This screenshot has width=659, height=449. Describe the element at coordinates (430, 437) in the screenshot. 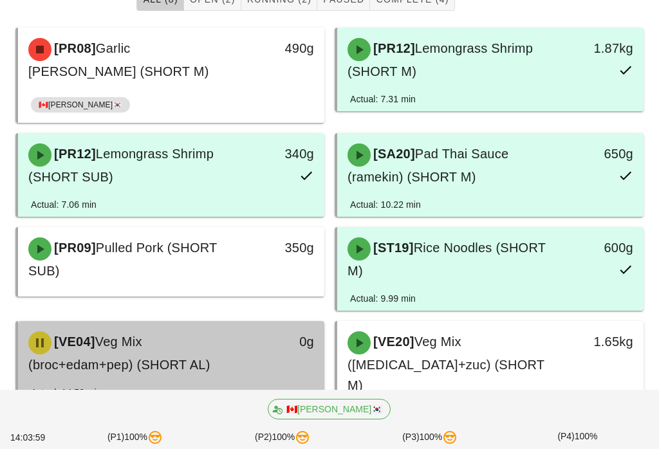

I see `div: (P3) 100%` at that location.